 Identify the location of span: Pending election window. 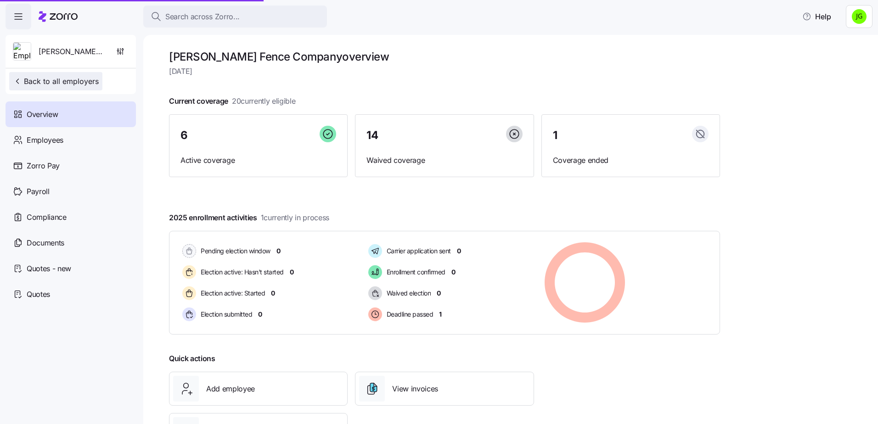
(234, 251).